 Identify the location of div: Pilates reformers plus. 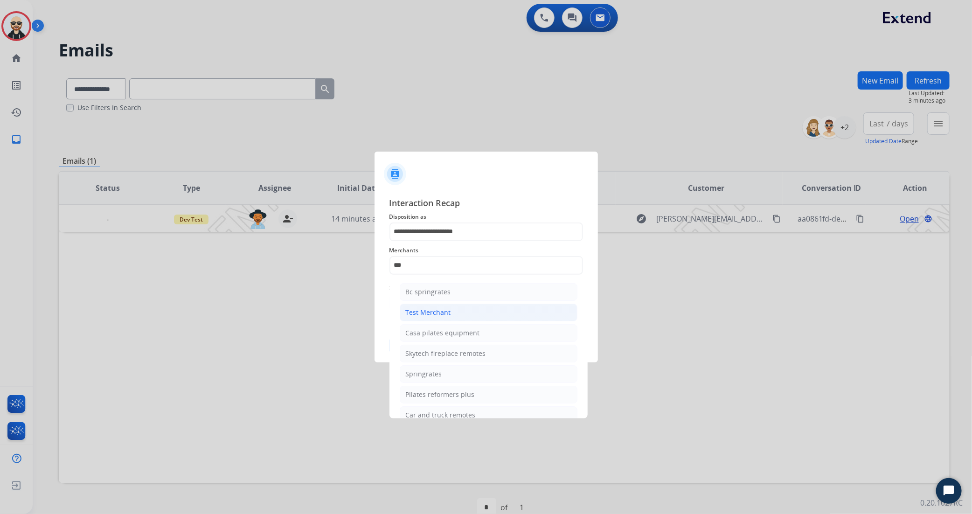
(440, 394).